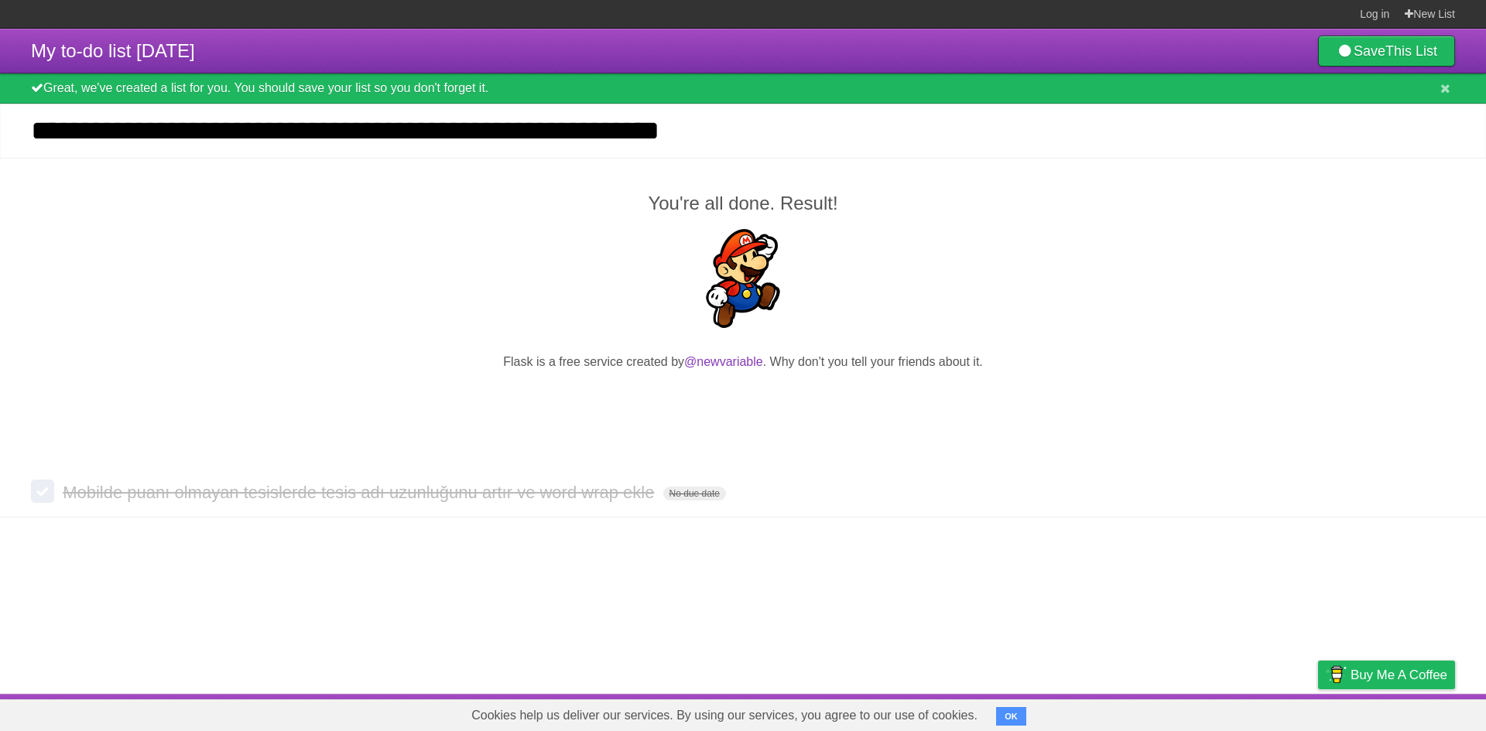 This screenshot has width=1486, height=731. What do you see at coordinates (43, 491) in the screenshot?
I see `label: Done` at bounding box center [43, 491].